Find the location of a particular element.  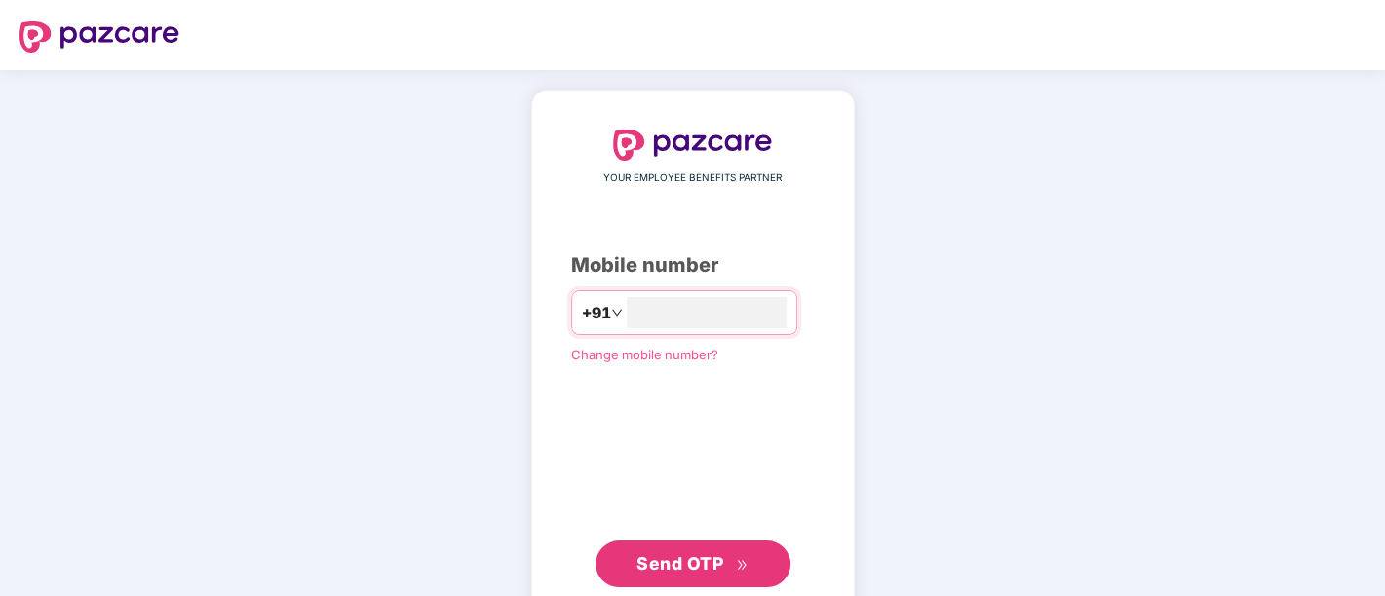

span: Send OTP is located at coordinates (679, 563).